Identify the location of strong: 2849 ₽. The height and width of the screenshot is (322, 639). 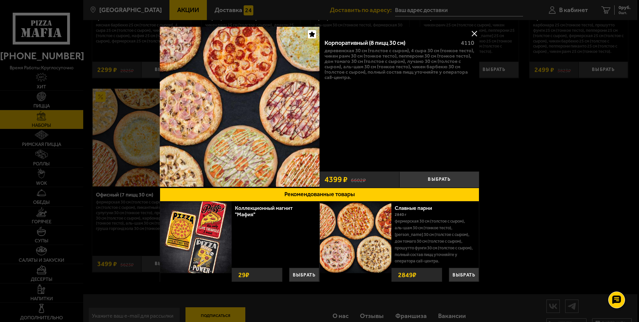
(407, 274).